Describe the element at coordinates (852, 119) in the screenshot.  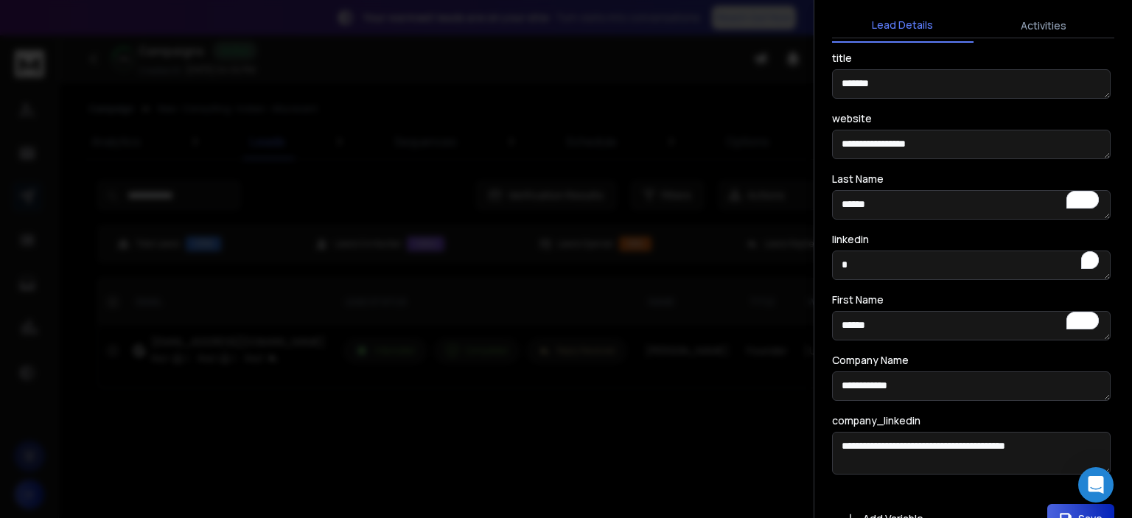
I see `label: website` at that location.